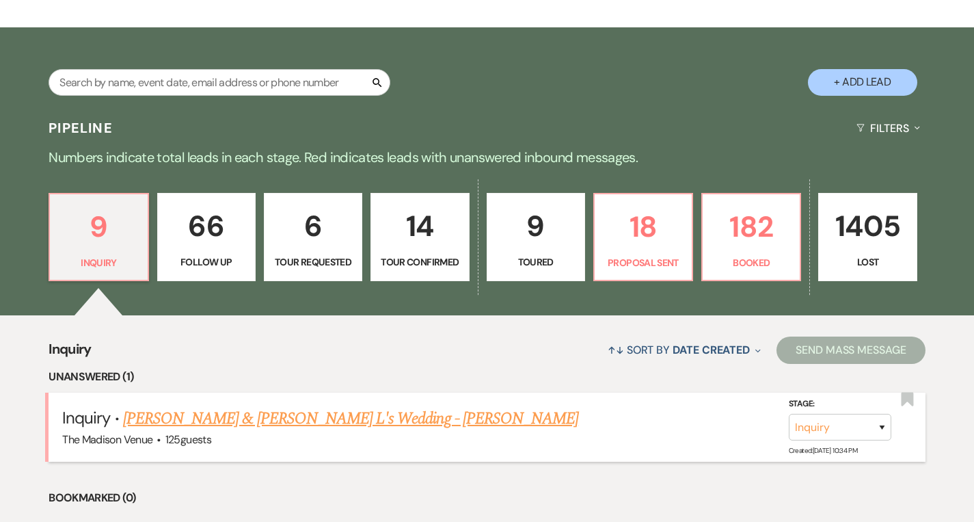 Image resolution: width=974 pixels, height=522 pixels. Describe the element at coordinates (420, 237) in the screenshot. I see `a: 14Tour Confirmed` at that location.